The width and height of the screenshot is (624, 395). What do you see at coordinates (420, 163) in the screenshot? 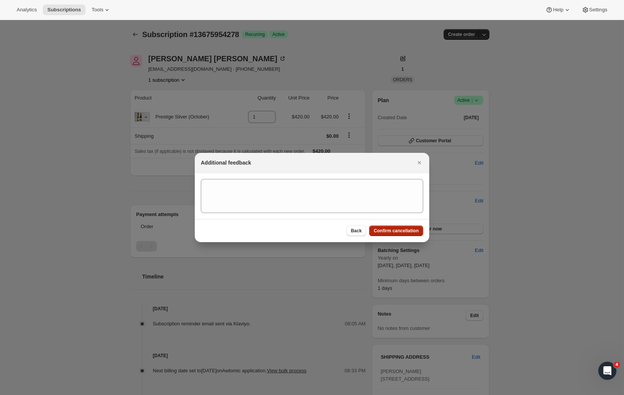
I see `button: Close` at bounding box center [420, 163].